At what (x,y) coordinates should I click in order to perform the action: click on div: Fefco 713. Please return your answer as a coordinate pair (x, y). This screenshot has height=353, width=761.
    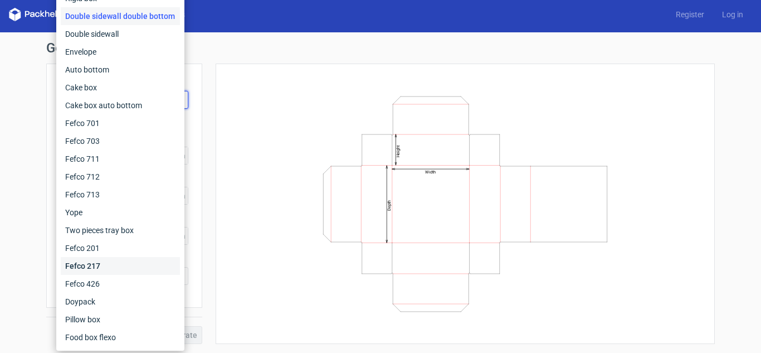
    Looking at the image, I should click on (120, 194).